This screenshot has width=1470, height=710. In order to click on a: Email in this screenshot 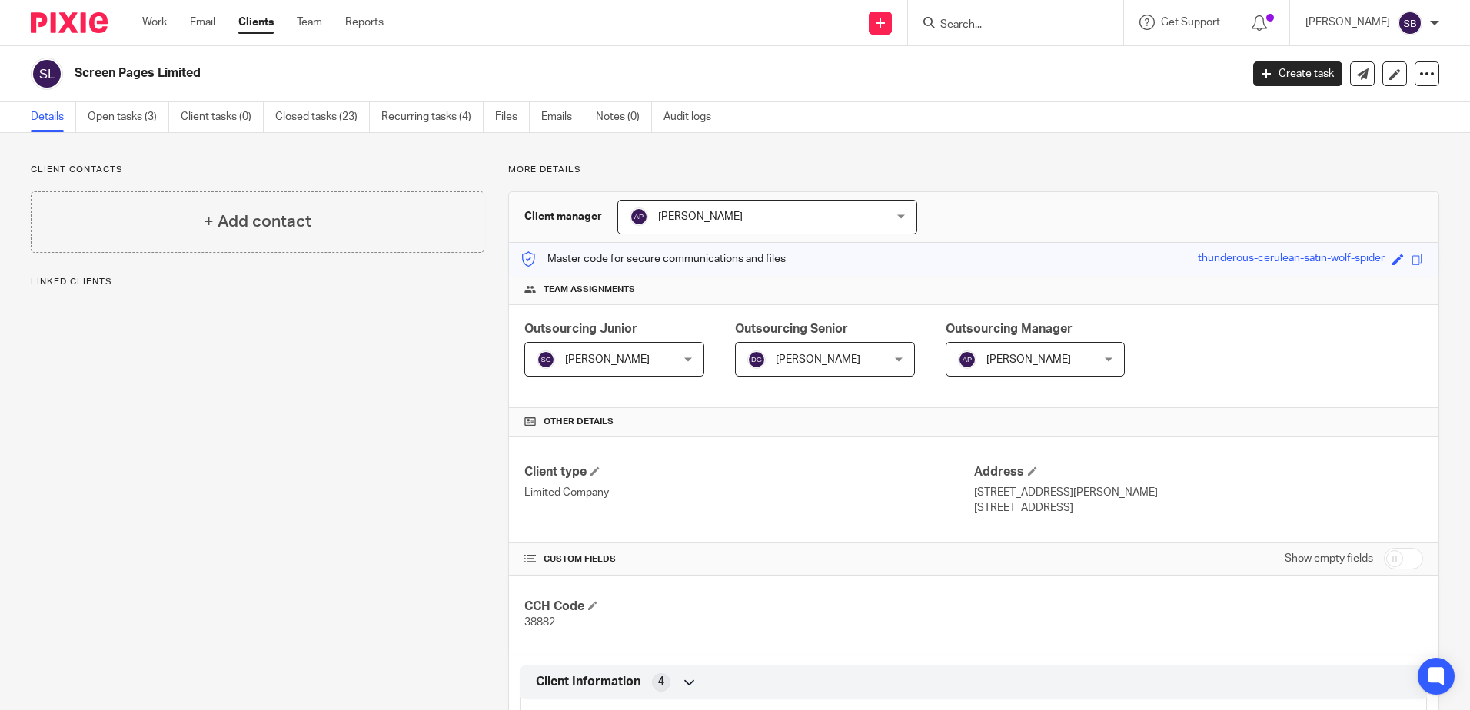, I will do `click(202, 22)`.